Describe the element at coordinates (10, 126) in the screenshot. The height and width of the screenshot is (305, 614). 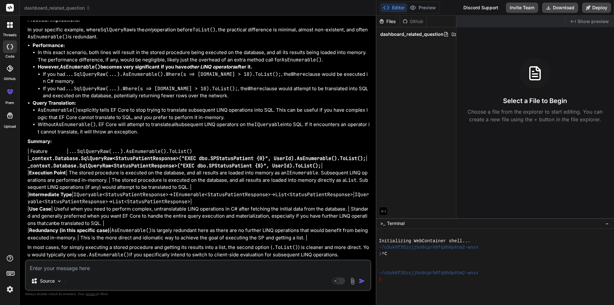
I see `label: Upload` at that location.